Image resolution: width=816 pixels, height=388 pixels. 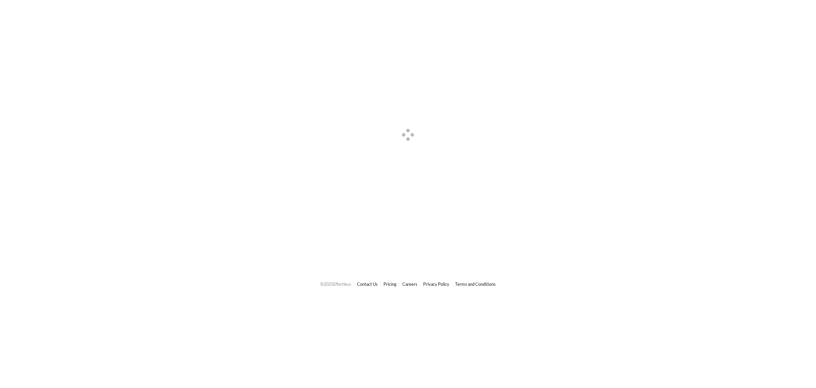 What do you see at coordinates (390, 284) in the screenshot?
I see `a: Pricing` at bounding box center [390, 284].